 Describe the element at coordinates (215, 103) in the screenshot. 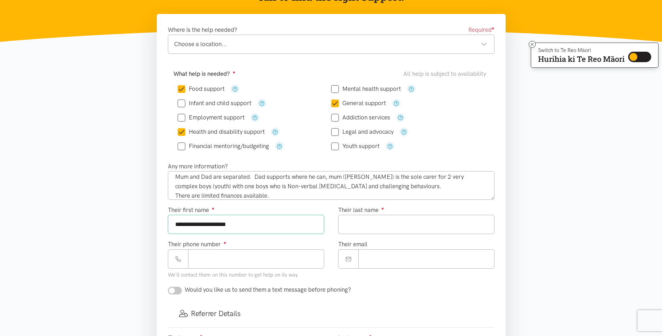

I see `label: Infant and child support` at that location.